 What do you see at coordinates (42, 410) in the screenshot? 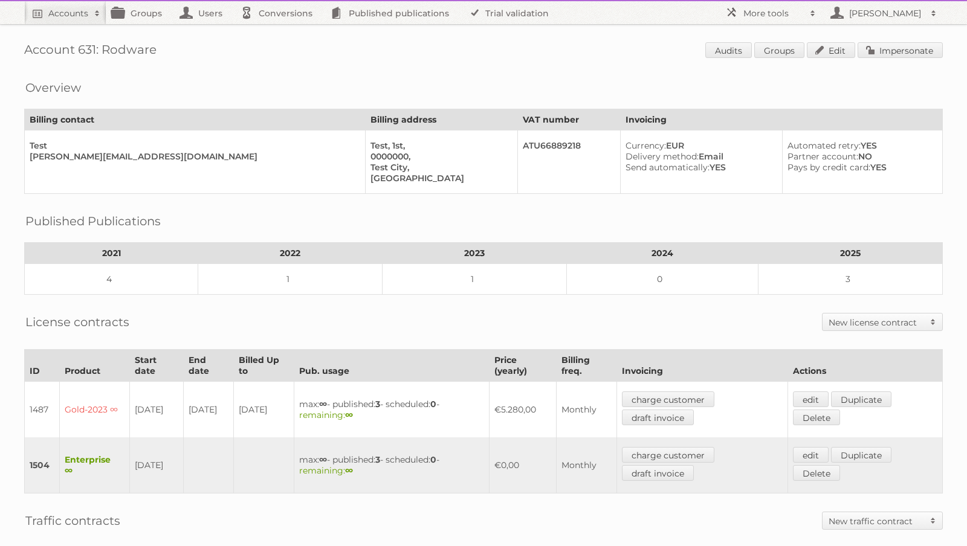
I see `td: 1487` at bounding box center [42, 410].